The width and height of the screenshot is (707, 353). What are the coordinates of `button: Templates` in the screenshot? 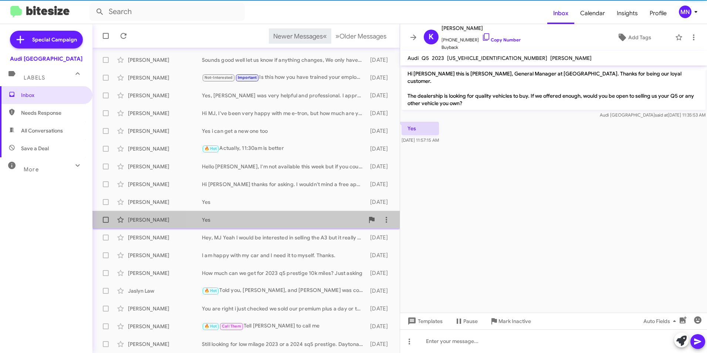 It's located at (424, 321).